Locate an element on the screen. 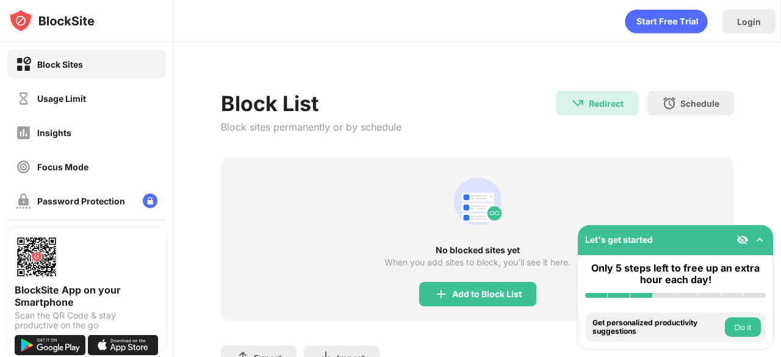 This screenshot has width=781, height=357. div: When you add sites to block, you’ll see it here. is located at coordinates (477, 262).